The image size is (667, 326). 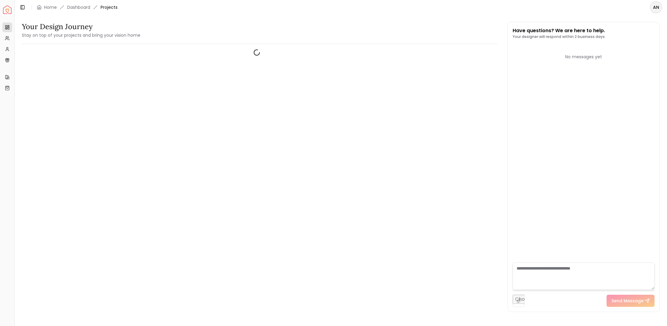 What do you see at coordinates (656, 7) in the screenshot?
I see `span: AN` at bounding box center [656, 7].